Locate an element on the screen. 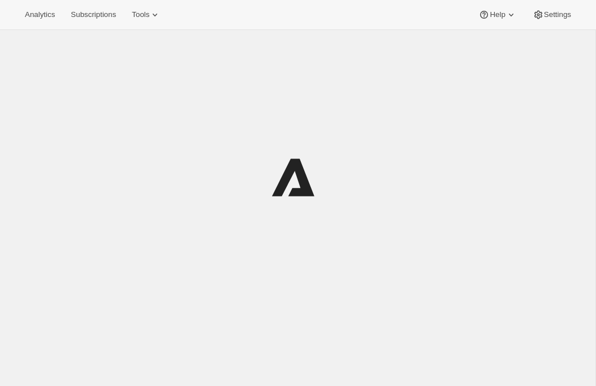 The width and height of the screenshot is (596, 386). span: Help is located at coordinates (497, 15).